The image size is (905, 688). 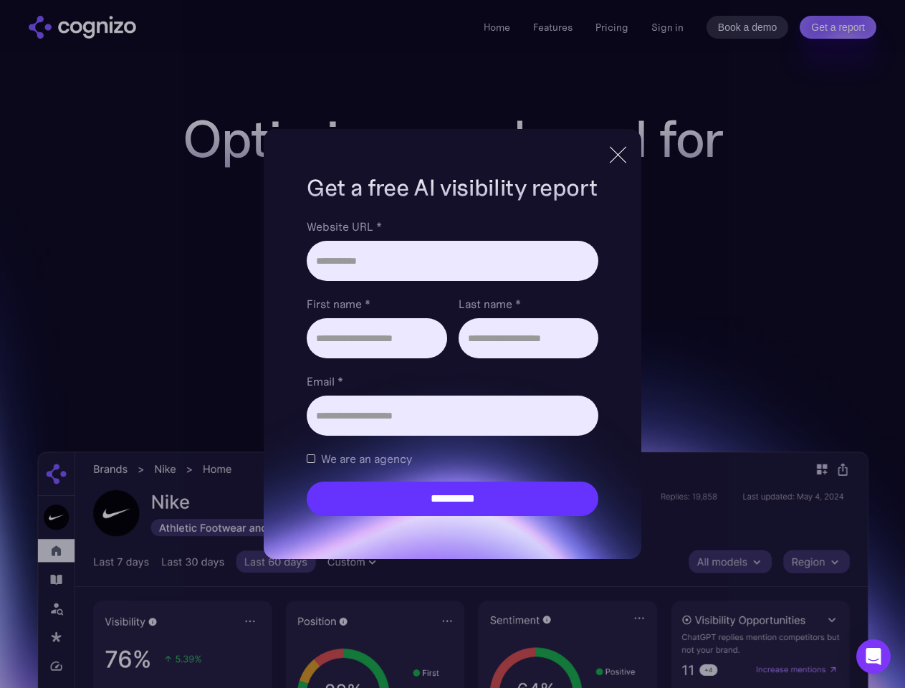 I want to click on label: Email *, so click(x=452, y=381).